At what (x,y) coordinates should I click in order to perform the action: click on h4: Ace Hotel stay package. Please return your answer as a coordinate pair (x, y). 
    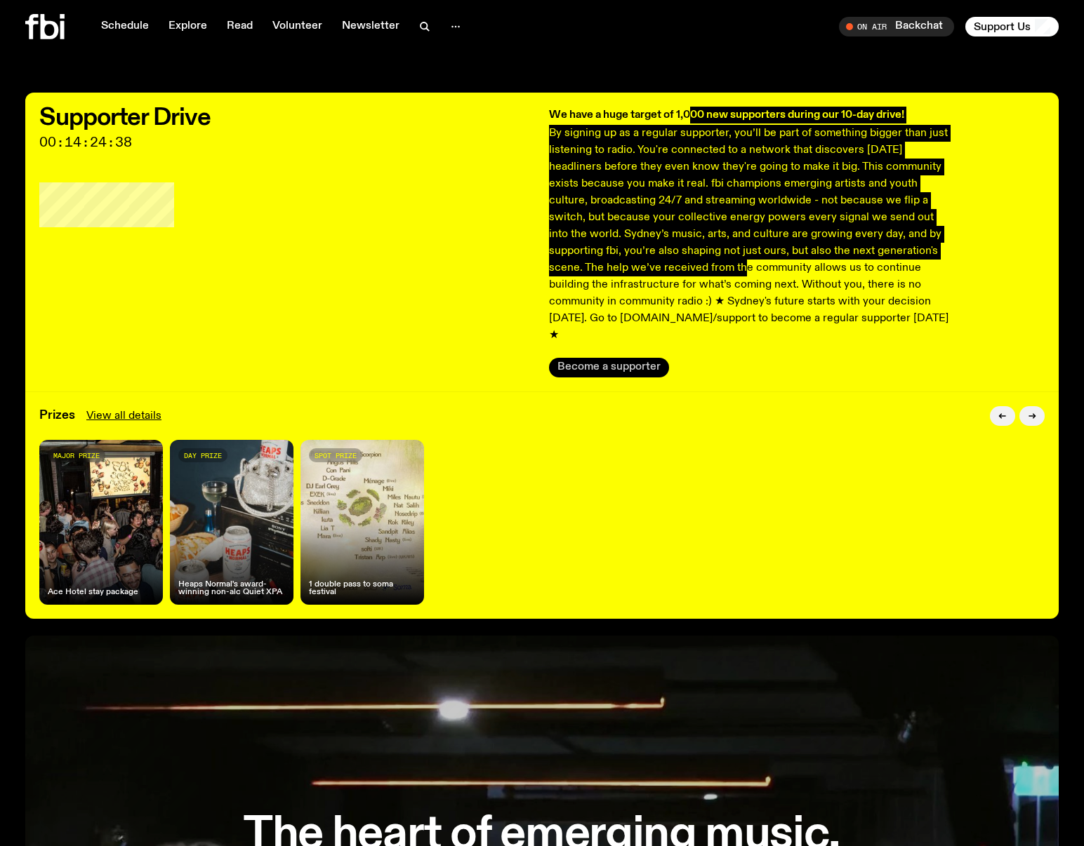
    Looking at the image, I should click on (93, 592).